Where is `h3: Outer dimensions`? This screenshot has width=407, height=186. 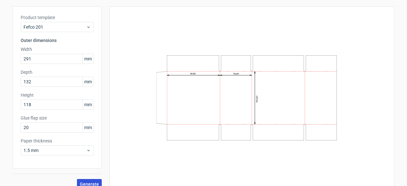
h3: Outer dimensions is located at coordinates (57, 40).